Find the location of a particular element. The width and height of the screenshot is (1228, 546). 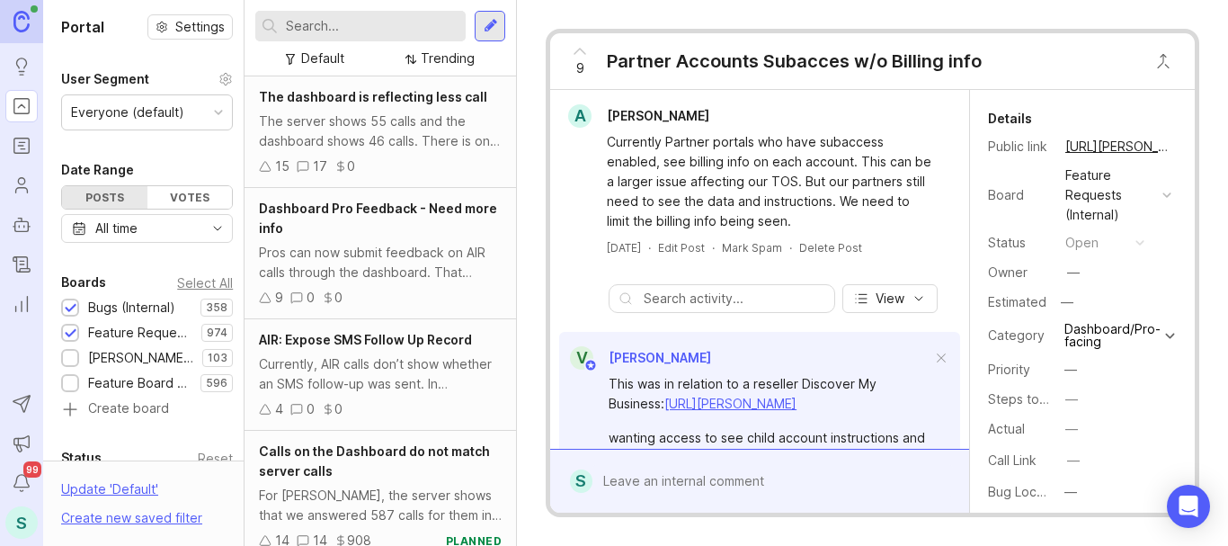

div: 15 is located at coordinates (282, 166).